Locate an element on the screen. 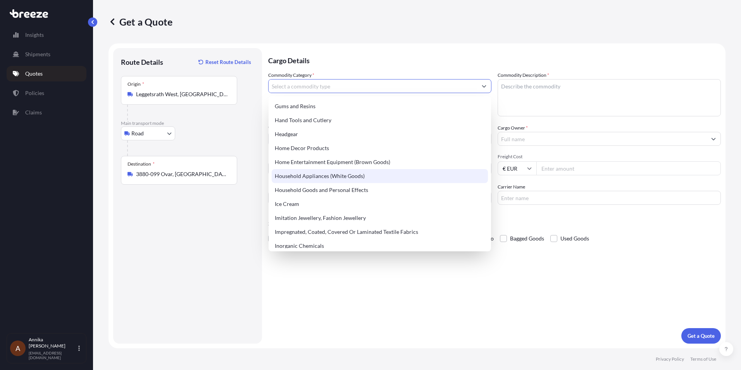 This screenshot has height=370, width=741. label: Booking Reference is located at coordinates (288, 187).